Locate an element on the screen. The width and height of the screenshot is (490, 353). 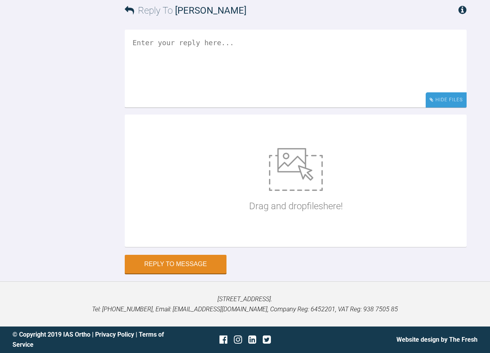
a: Website design by The Fresh is located at coordinates (437, 340).